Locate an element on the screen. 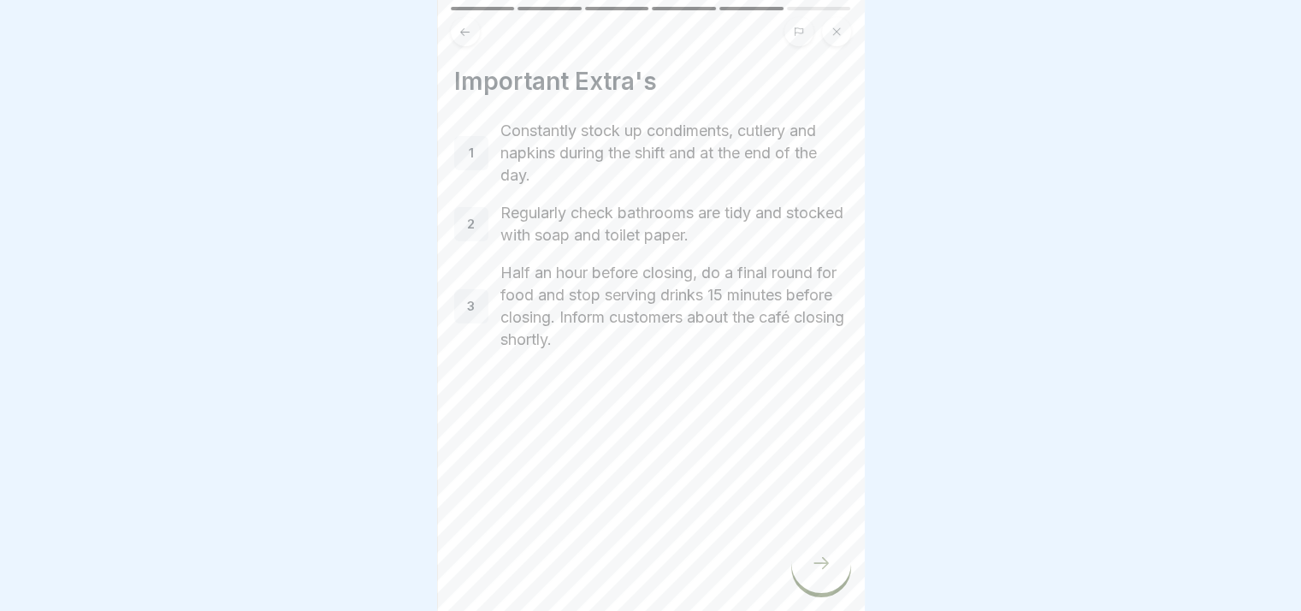 This screenshot has width=1301, height=611. p: Constantly stock up condiments, cutlery and napkins during the shift and at the end of the day. is located at coordinates (674, 153).